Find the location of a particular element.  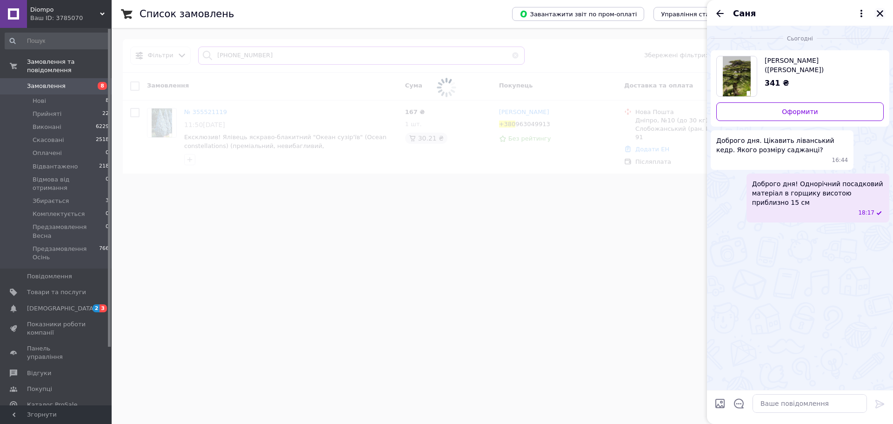

span: Показники роботи компанії is located at coordinates (56, 328).